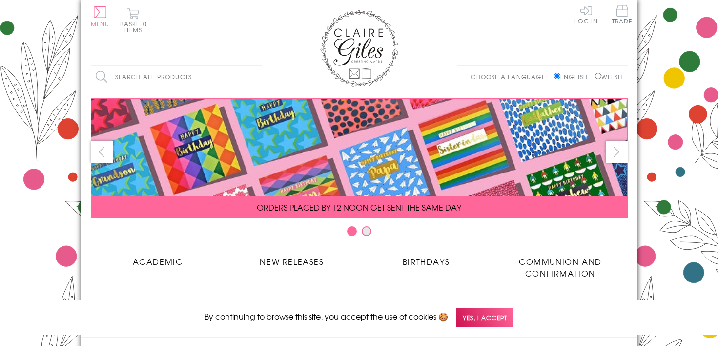 Image resolution: width=718 pixels, height=346 pixels. I want to click on a: Wedding Occasions, so click(561, 308).